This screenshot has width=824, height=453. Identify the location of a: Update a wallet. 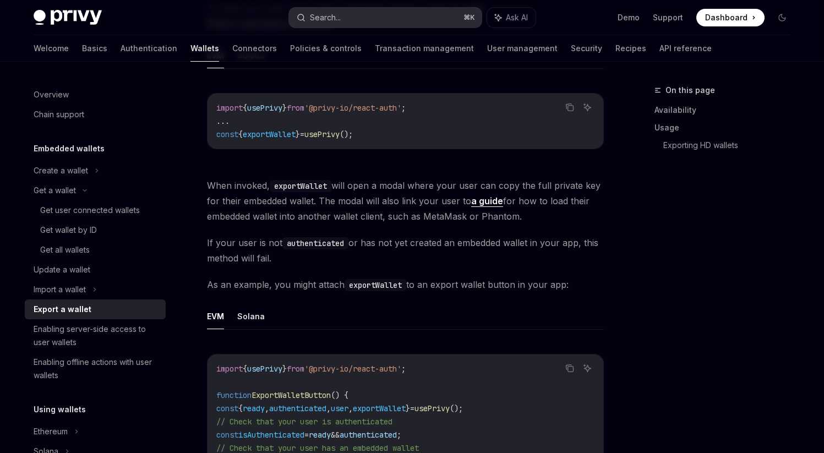
(95, 270).